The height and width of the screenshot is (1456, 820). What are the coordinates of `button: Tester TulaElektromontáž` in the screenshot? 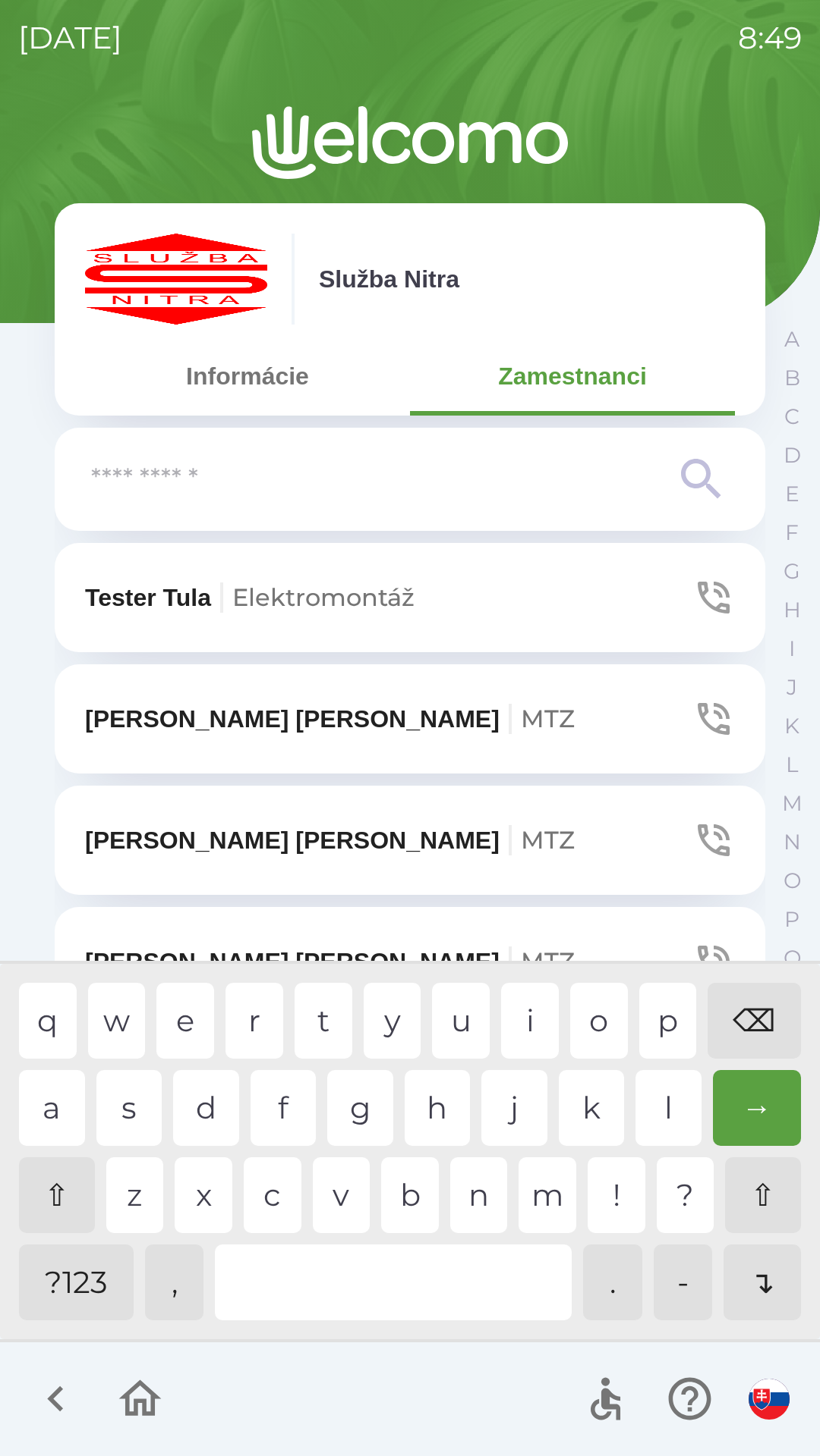 It's located at (410, 598).